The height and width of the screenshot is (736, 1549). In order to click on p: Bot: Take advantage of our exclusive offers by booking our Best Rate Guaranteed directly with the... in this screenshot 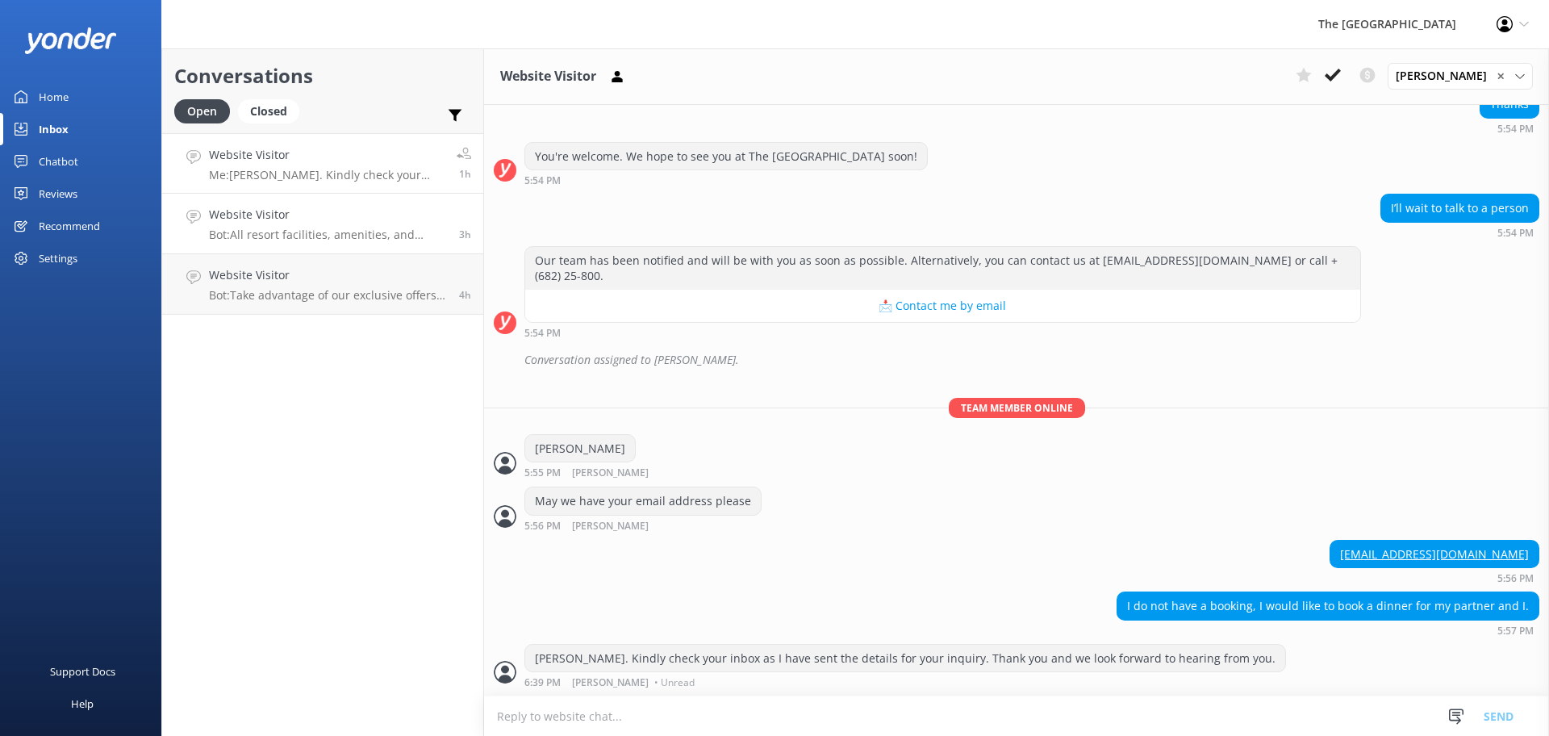, I will do `click(328, 295)`.